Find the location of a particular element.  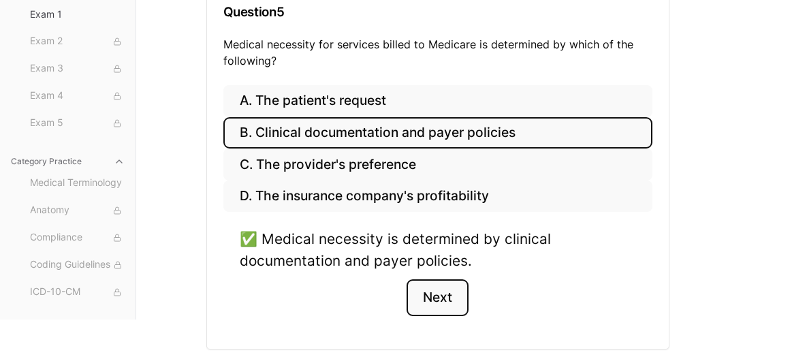

span: Exam 2 is located at coordinates (77, 42).